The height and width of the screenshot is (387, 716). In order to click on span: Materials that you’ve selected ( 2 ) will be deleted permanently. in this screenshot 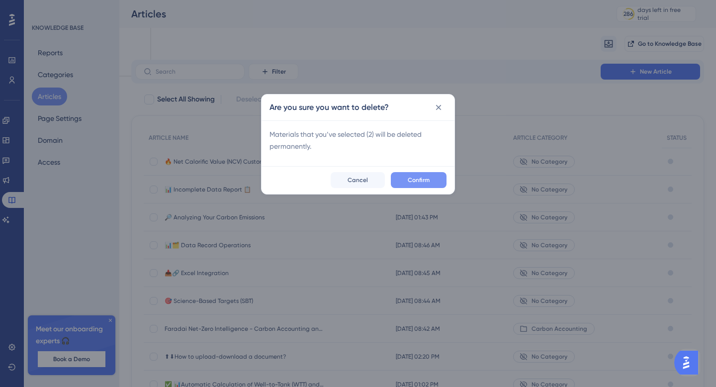, I will do `click(358, 140)`.